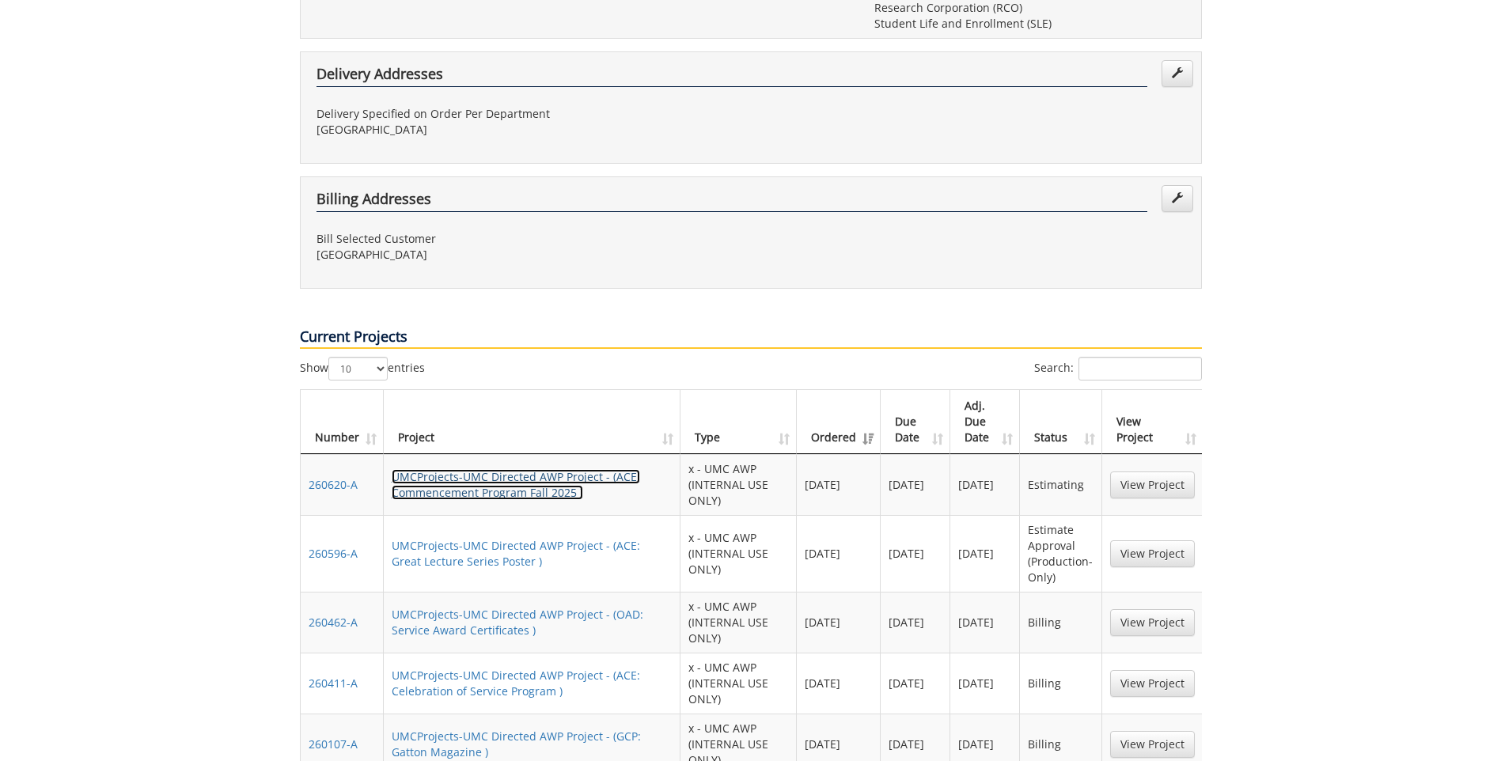 The height and width of the screenshot is (761, 1501). What do you see at coordinates (732, 202) in the screenshot?
I see `h4: Billing Addresses` at bounding box center [732, 202].